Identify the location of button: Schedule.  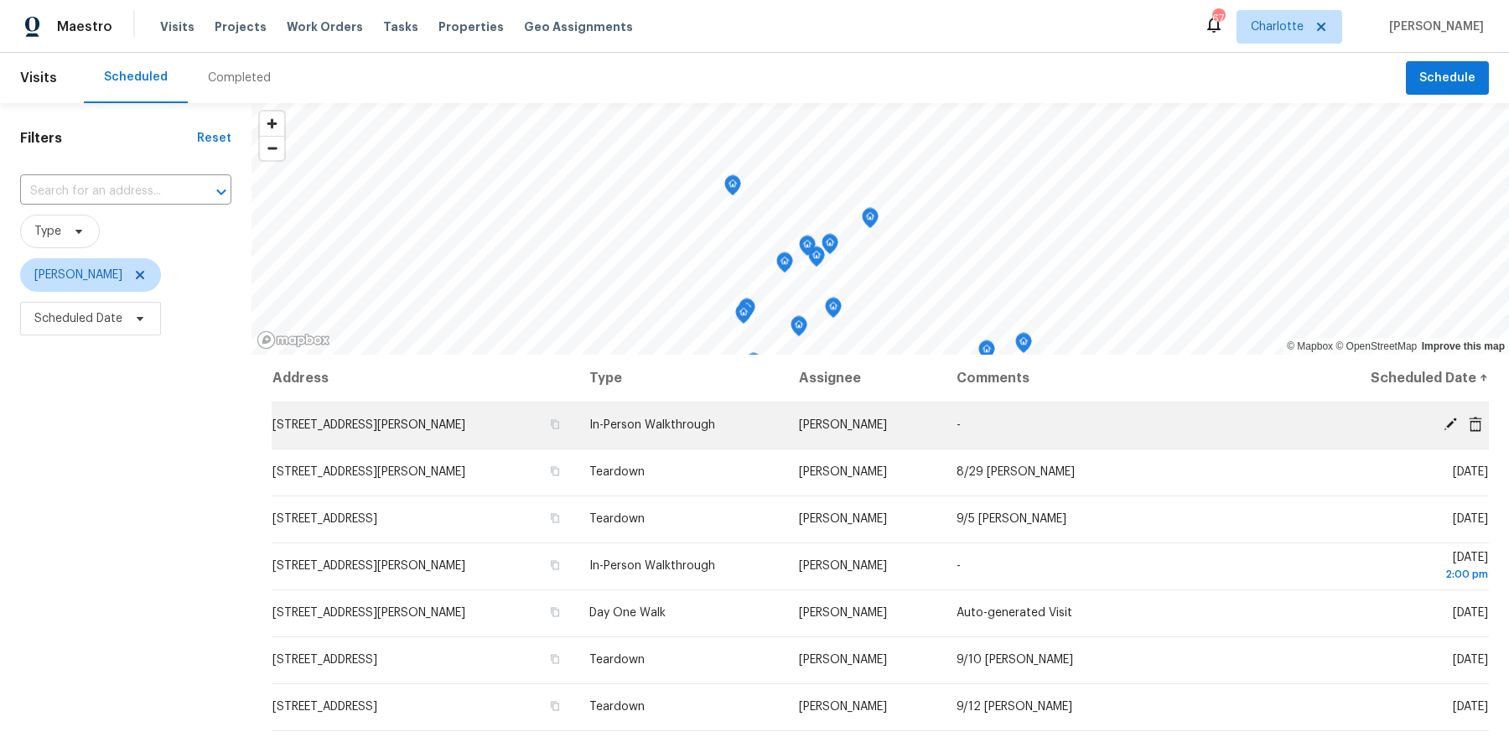
(1447, 78).